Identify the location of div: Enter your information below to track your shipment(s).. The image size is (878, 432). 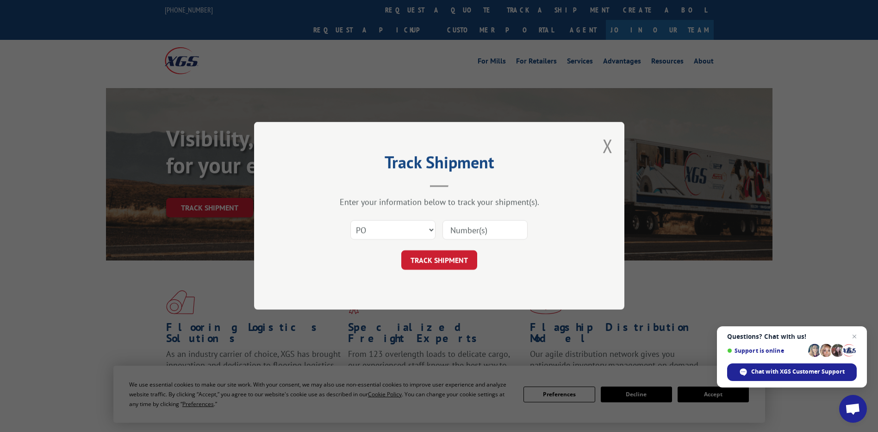
(439, 202).